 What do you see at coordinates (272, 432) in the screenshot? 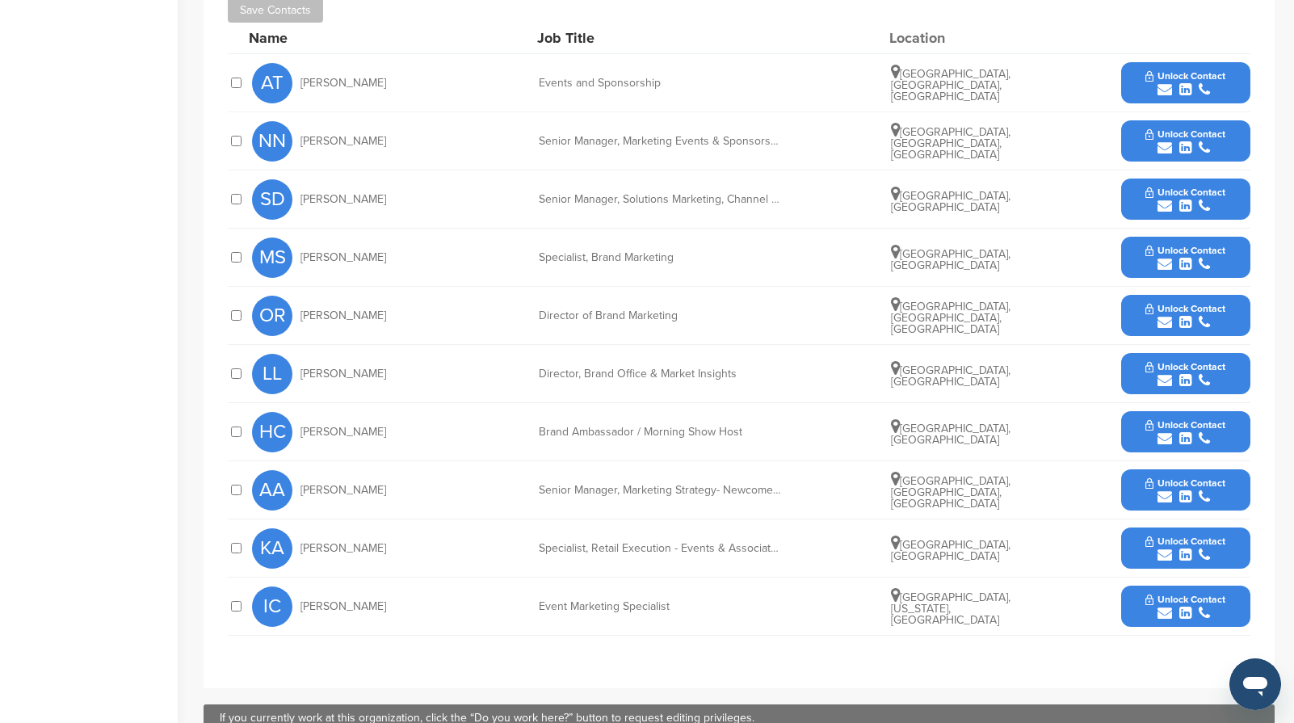
I see `span: HC` at bounding box center [272, 432].